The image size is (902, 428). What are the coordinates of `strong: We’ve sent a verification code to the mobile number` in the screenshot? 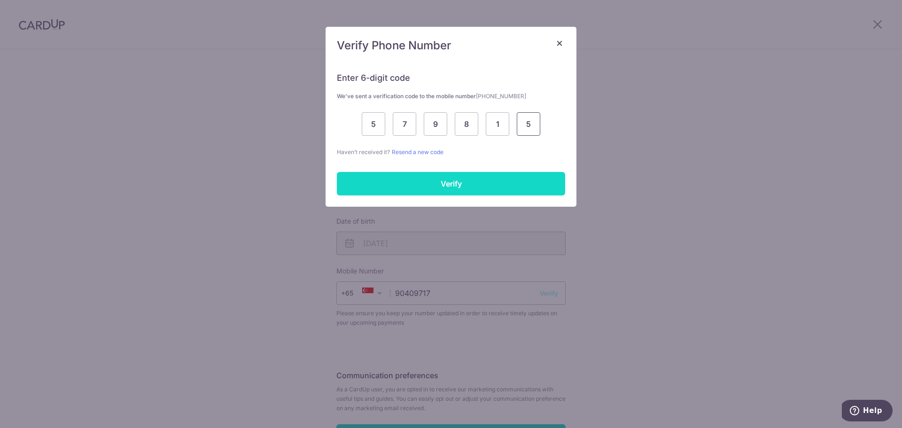 It's located at (431, 96).